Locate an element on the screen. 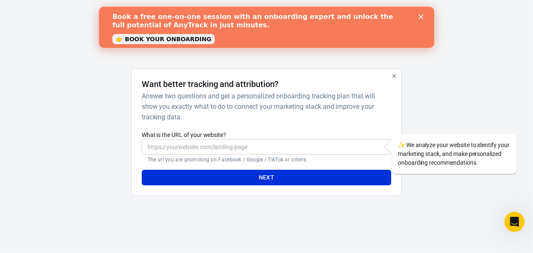 This screenshot has height=253, width=533. label: What is the URL of your website? is located at coordinates (266, 135).